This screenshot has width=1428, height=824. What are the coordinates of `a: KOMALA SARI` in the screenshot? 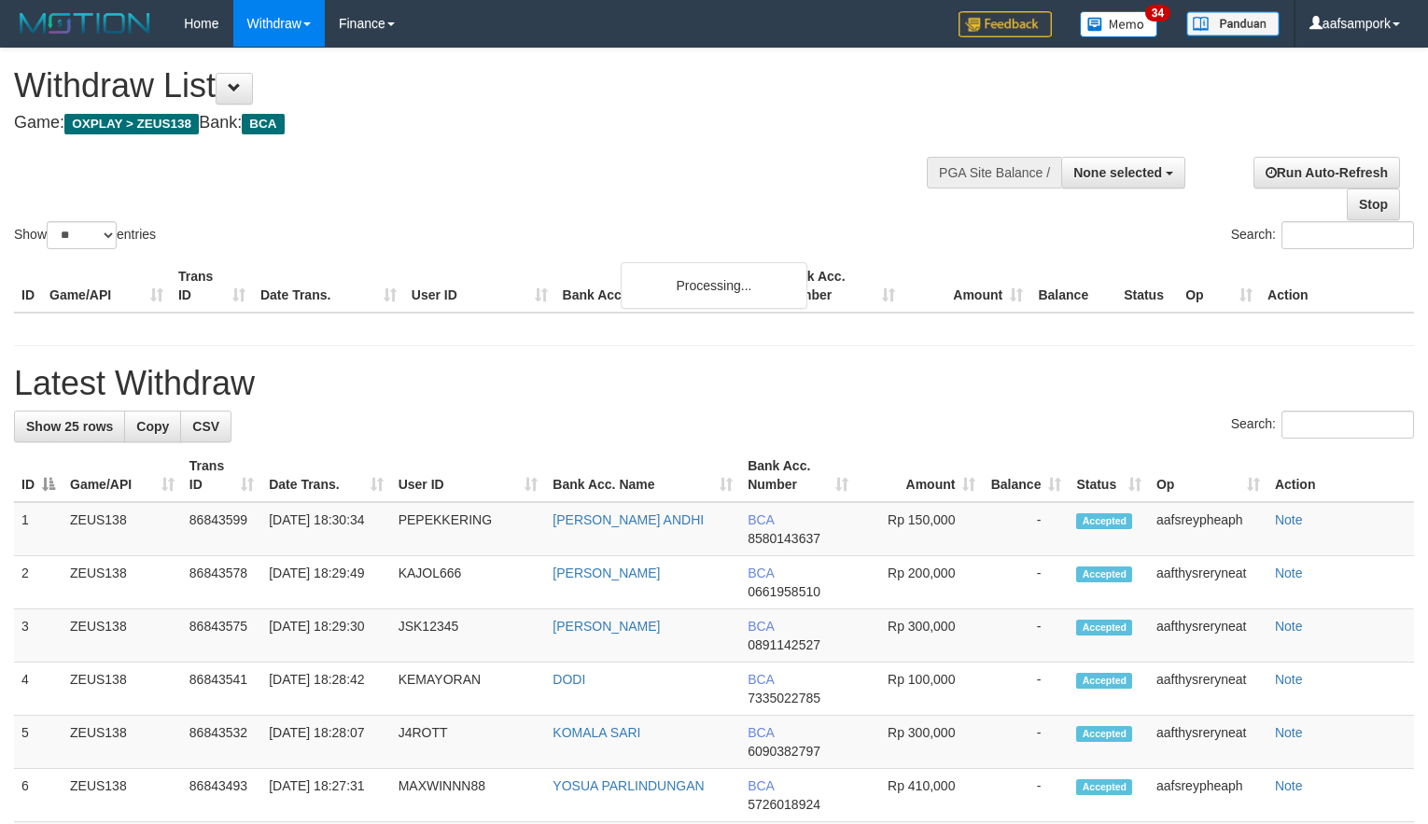 It's located at (596, 732).